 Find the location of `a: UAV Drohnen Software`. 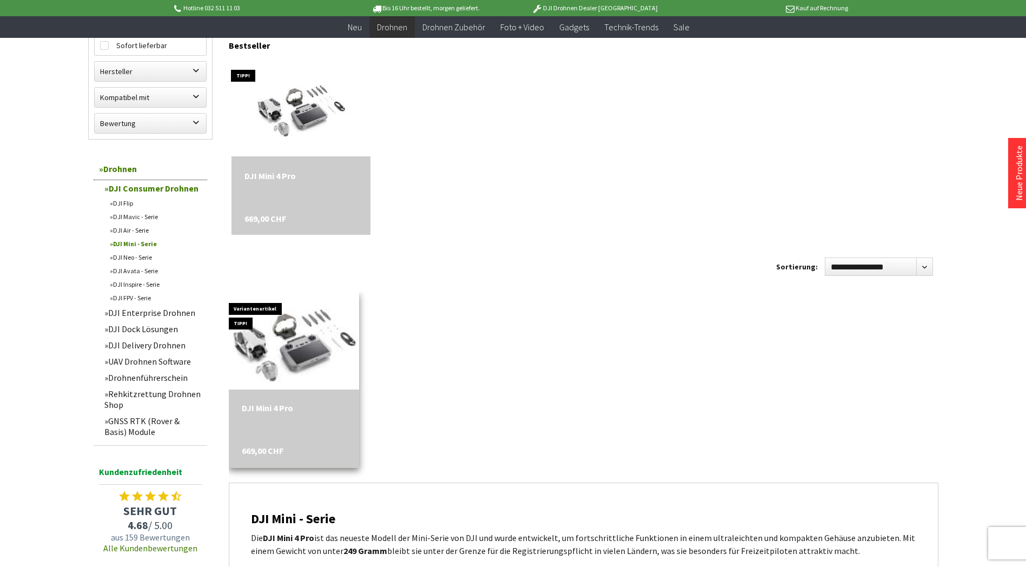

a: UAV Drohnen Software is located at coordinates (153, 361).